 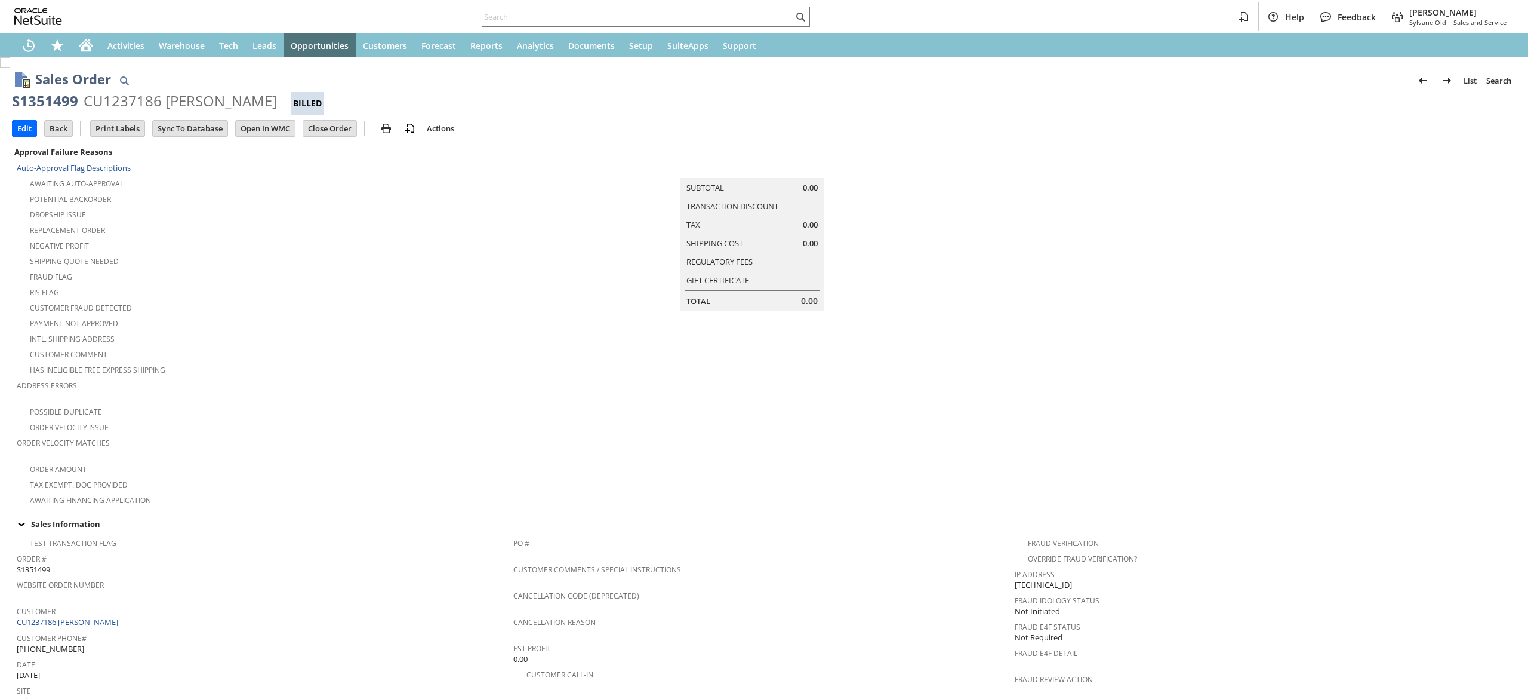 What do you see at coordinates (47, 385) in the screenshot?
I see `a: Address Errors` at bounding box center [47, 385].